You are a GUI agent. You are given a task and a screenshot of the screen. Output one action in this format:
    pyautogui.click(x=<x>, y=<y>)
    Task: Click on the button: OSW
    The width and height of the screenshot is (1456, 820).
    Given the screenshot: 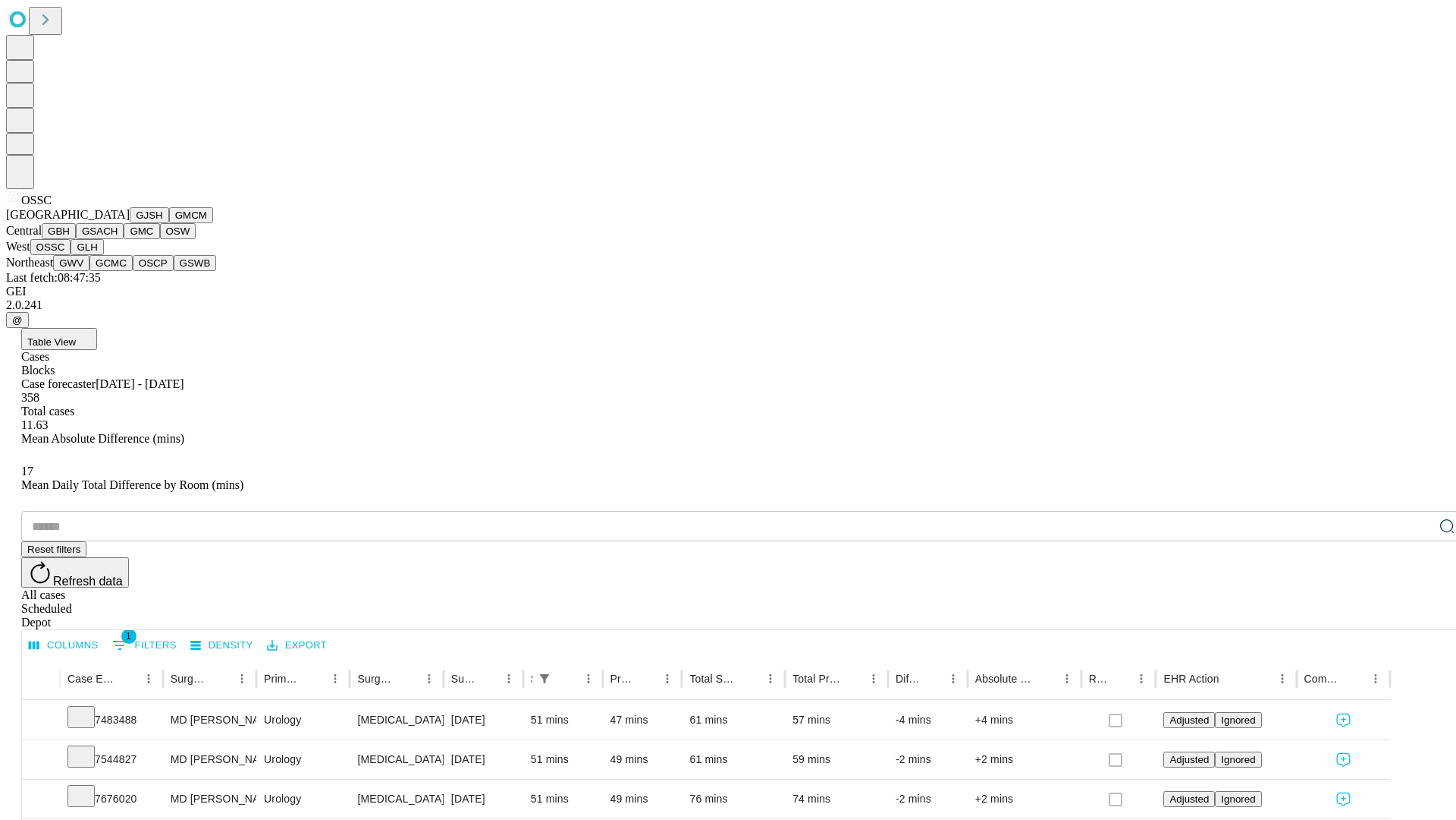 What is the action you would take?
    pyautogui.click(x=178, y=231)
    